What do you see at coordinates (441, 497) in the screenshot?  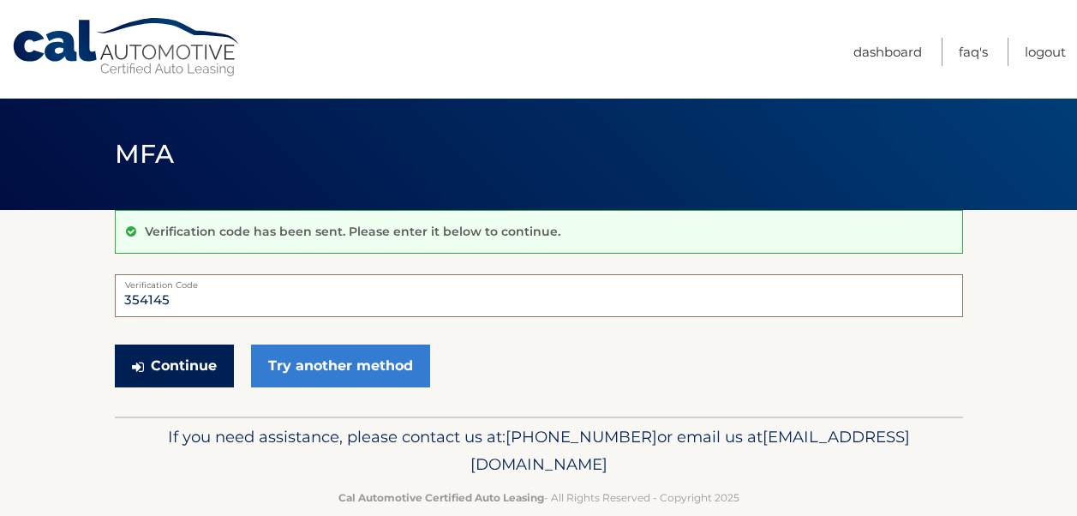 I see `strong: Cal Automotive Certified Auto Leasing` at bounding box center [441, 497].